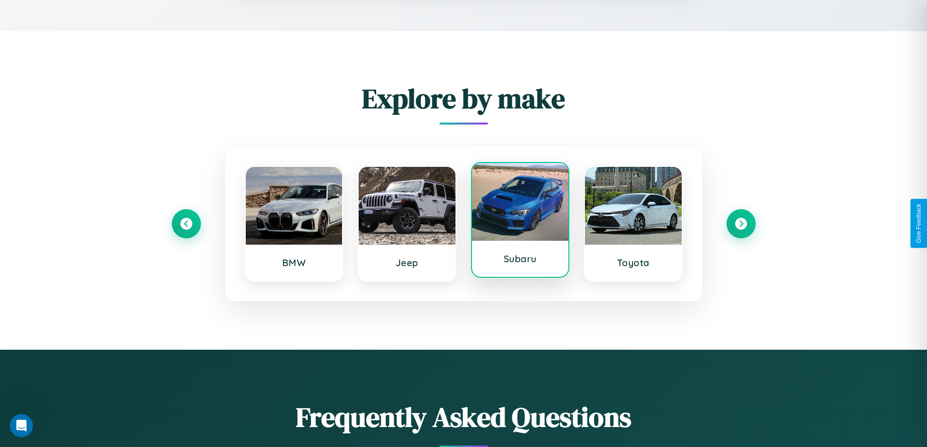  Describe the element at coordinates (633, 263) in the screenshot. I see `h3: Toyota` at that location.